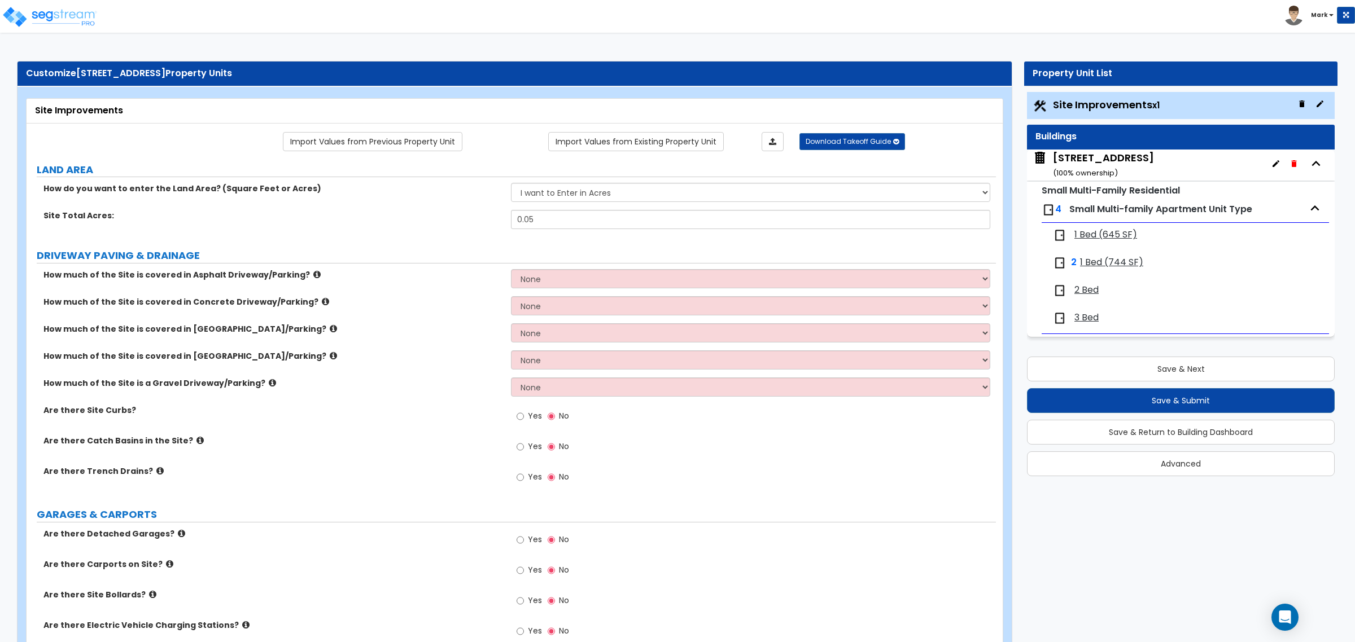 This screenshot has width=1355, height=642. Describe the element at coordinates (1040, 106) in the screenshot. I see `img: Construction.png` at that location.